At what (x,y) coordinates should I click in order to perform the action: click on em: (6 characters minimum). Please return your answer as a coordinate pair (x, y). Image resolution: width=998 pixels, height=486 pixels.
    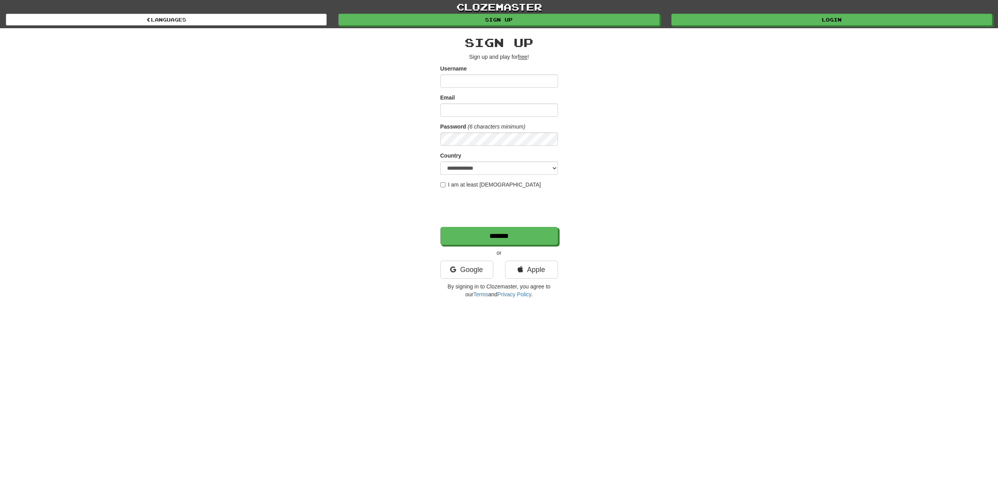
    Looking at the image, I should click on (496, 127).